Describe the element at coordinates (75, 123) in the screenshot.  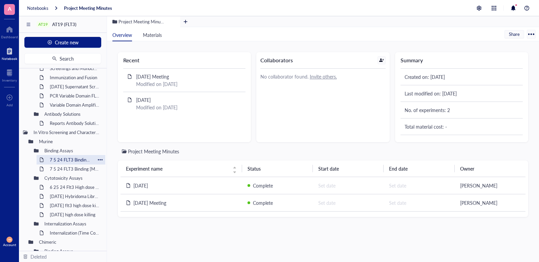
I see `div: Reports Antibody Solutions Hybridoma Library` at that location.